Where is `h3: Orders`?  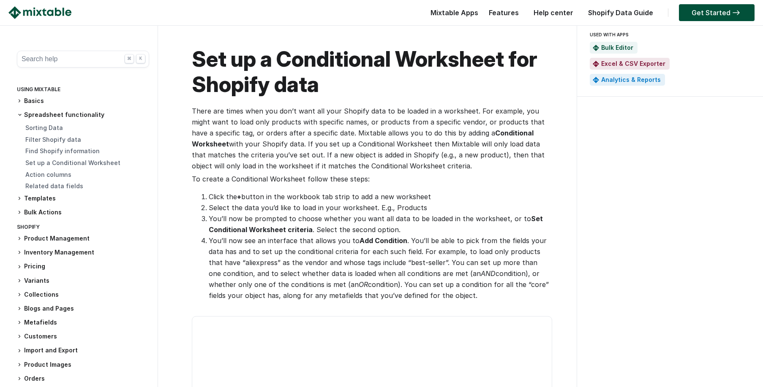
h3: Orders is located at coordinates (83, 379).